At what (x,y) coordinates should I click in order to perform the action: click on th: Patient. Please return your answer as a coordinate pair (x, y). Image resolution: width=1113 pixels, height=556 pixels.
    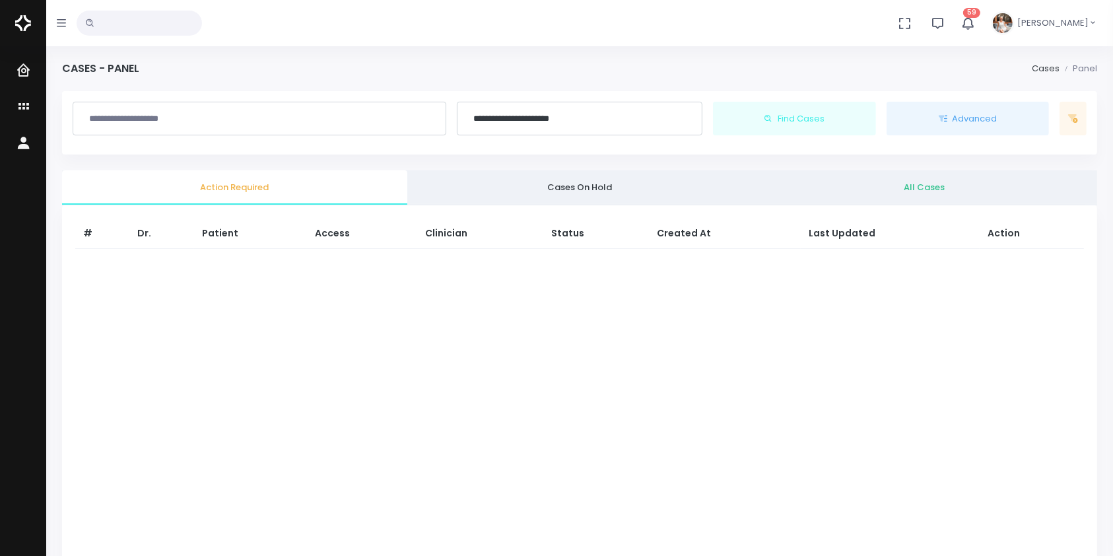
    Looking at the image, I should click on (250, 234).